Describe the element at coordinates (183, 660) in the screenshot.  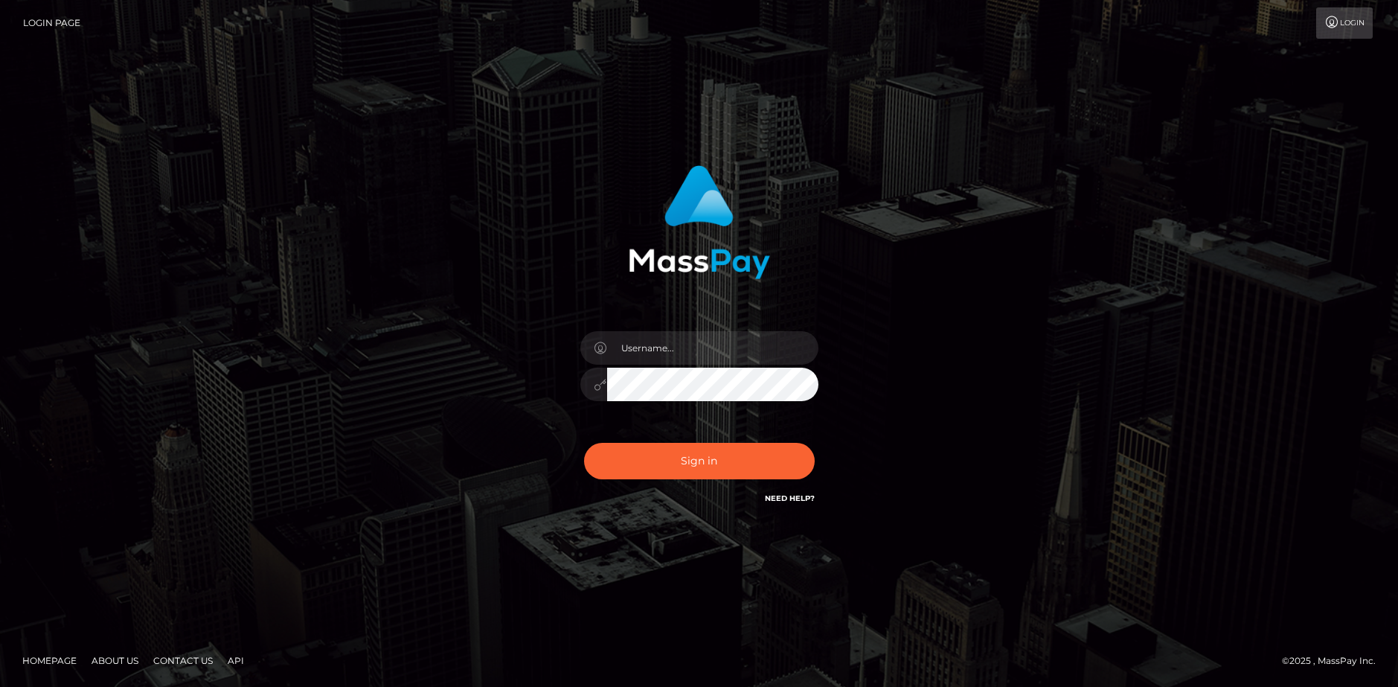
I see `a: Contact Us` at that location.